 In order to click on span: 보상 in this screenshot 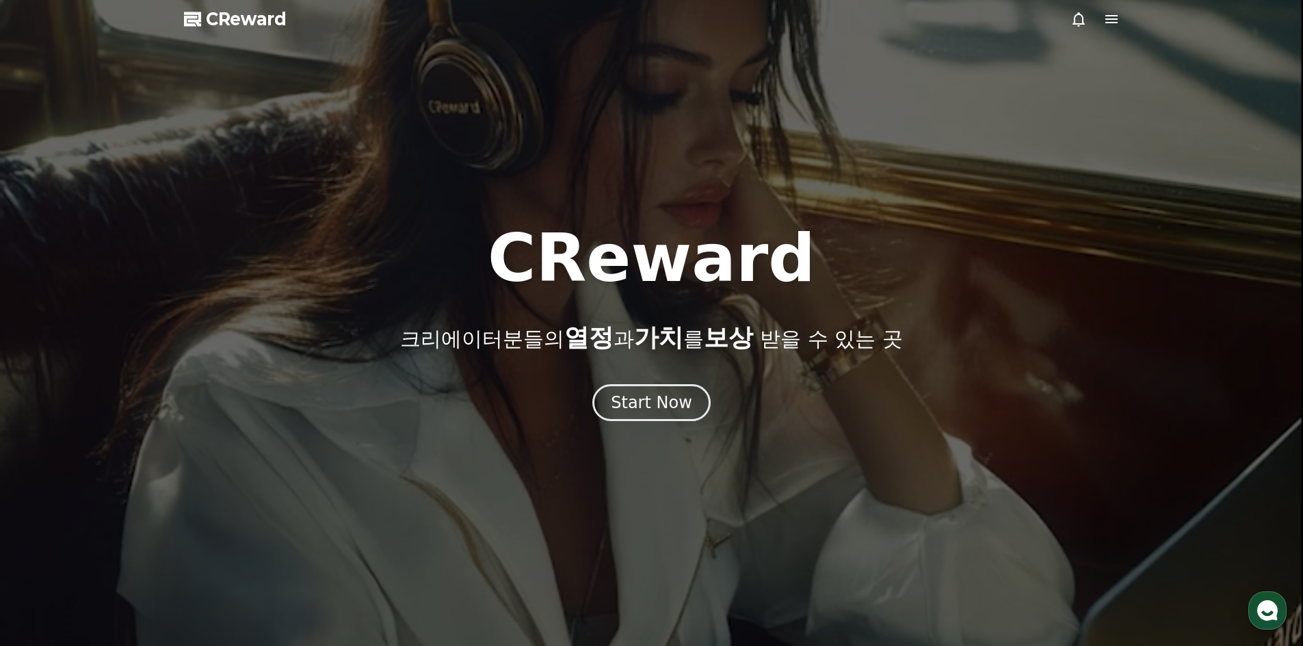, I will do `click(728, 337)`.